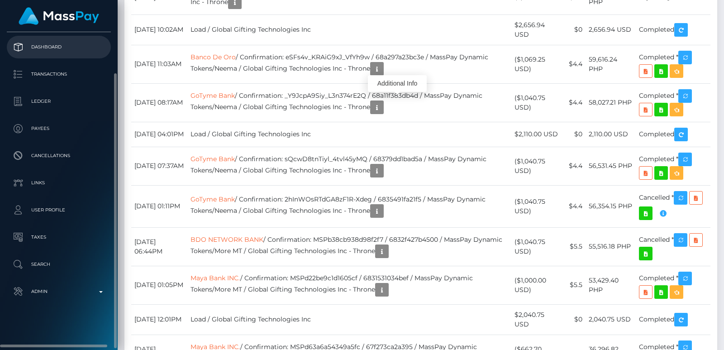  I want to click on p: Cancellations, so click(59, 156).